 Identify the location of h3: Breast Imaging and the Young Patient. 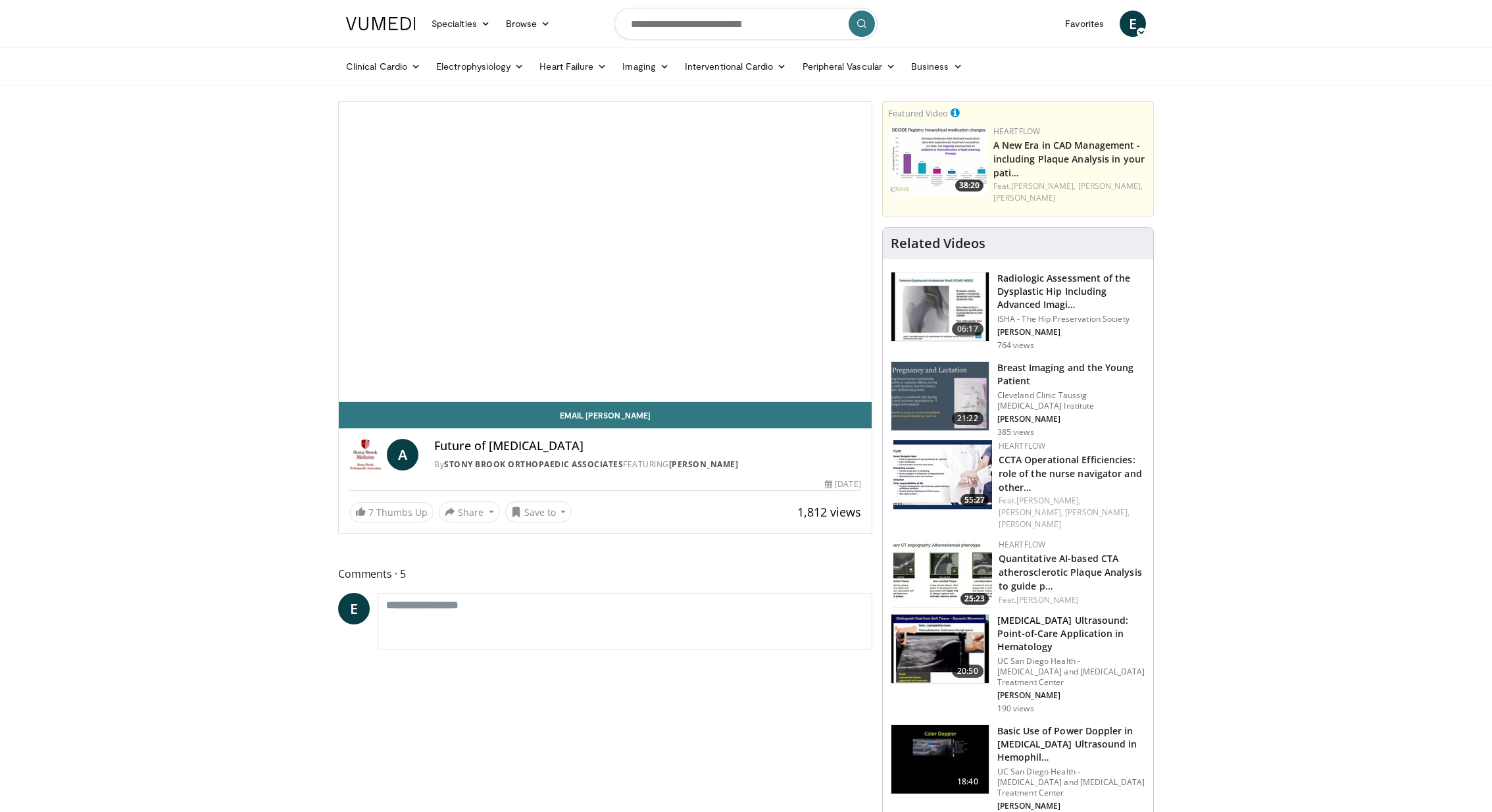
(1071, 374).